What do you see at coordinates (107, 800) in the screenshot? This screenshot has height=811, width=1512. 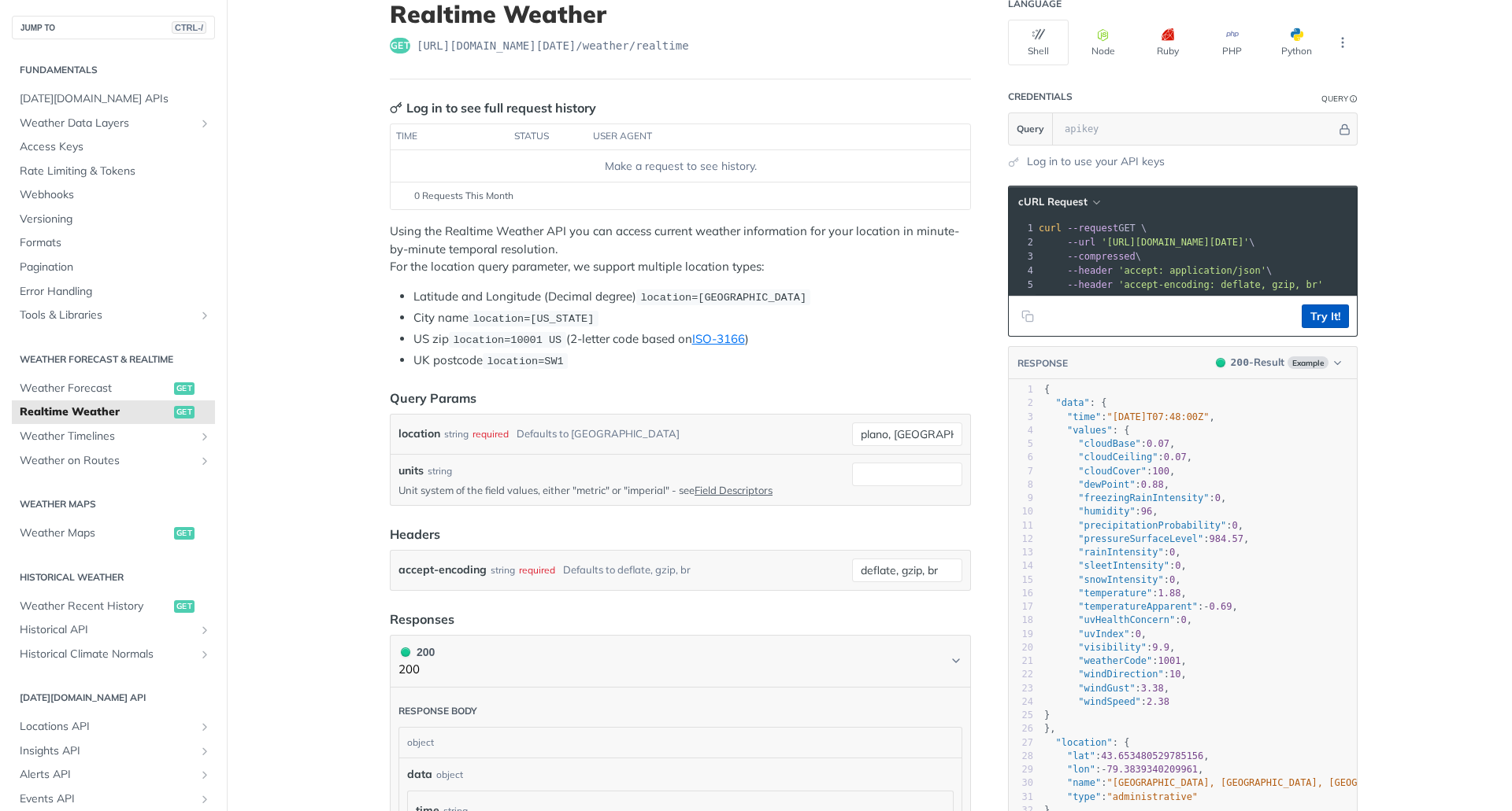 I see `span: Events API` at bounding box center [107, 800].